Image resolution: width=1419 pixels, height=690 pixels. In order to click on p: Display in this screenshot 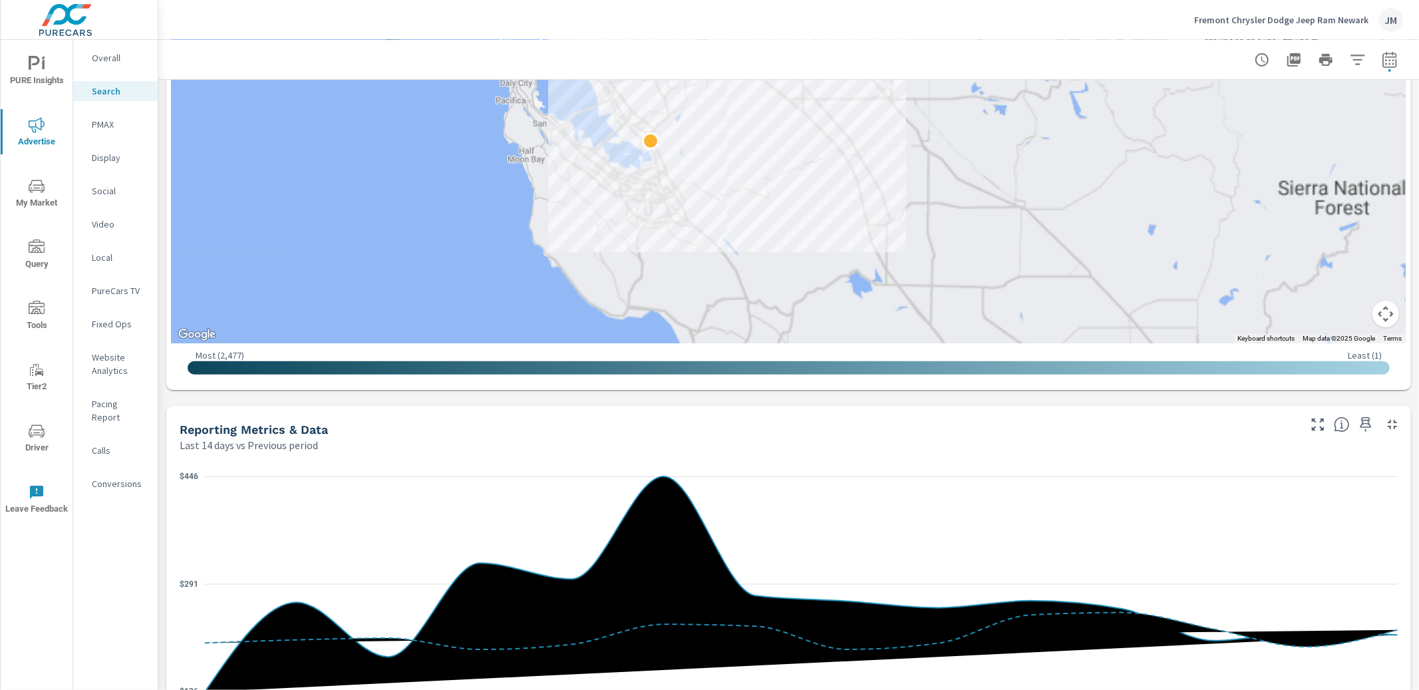, I will do `click(119, 158)`.